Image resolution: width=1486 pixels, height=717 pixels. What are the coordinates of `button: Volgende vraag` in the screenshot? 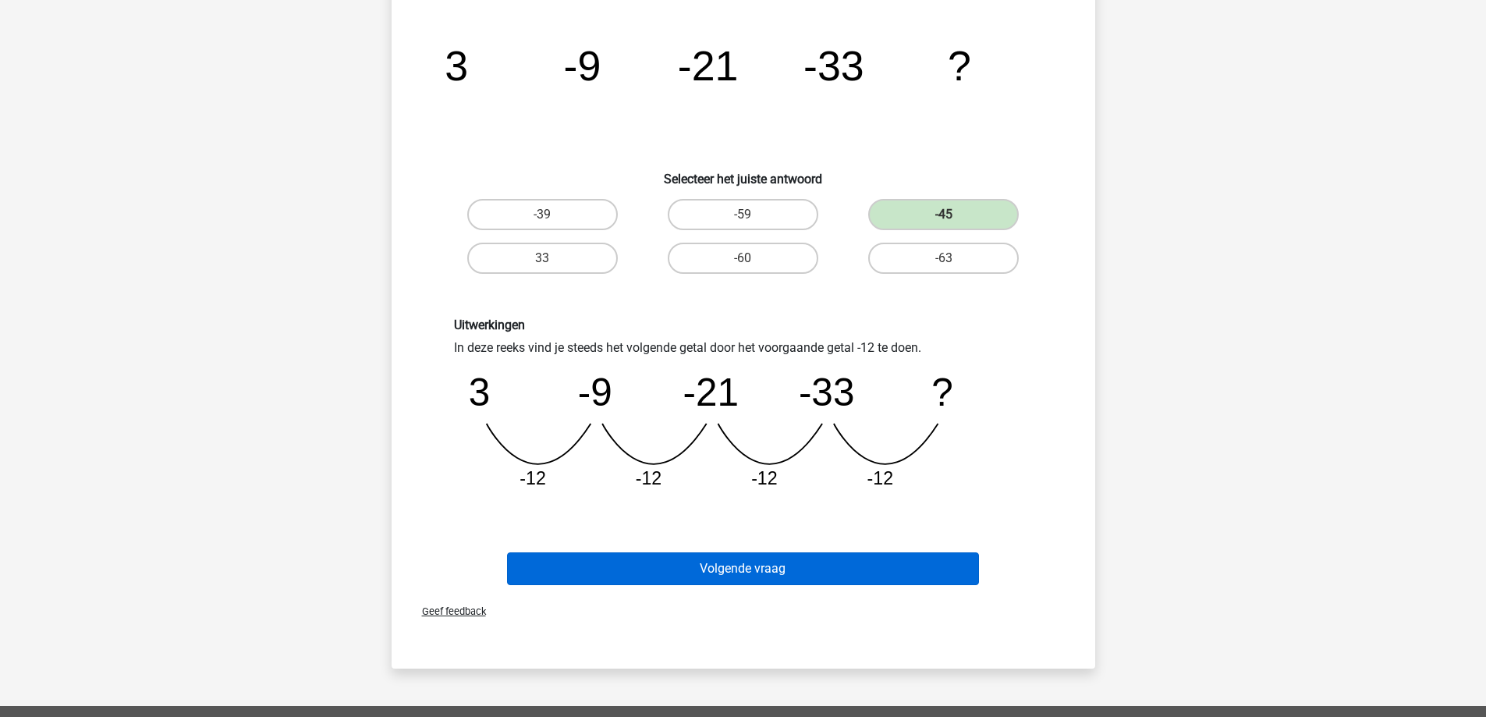 It's located at (743, 569).